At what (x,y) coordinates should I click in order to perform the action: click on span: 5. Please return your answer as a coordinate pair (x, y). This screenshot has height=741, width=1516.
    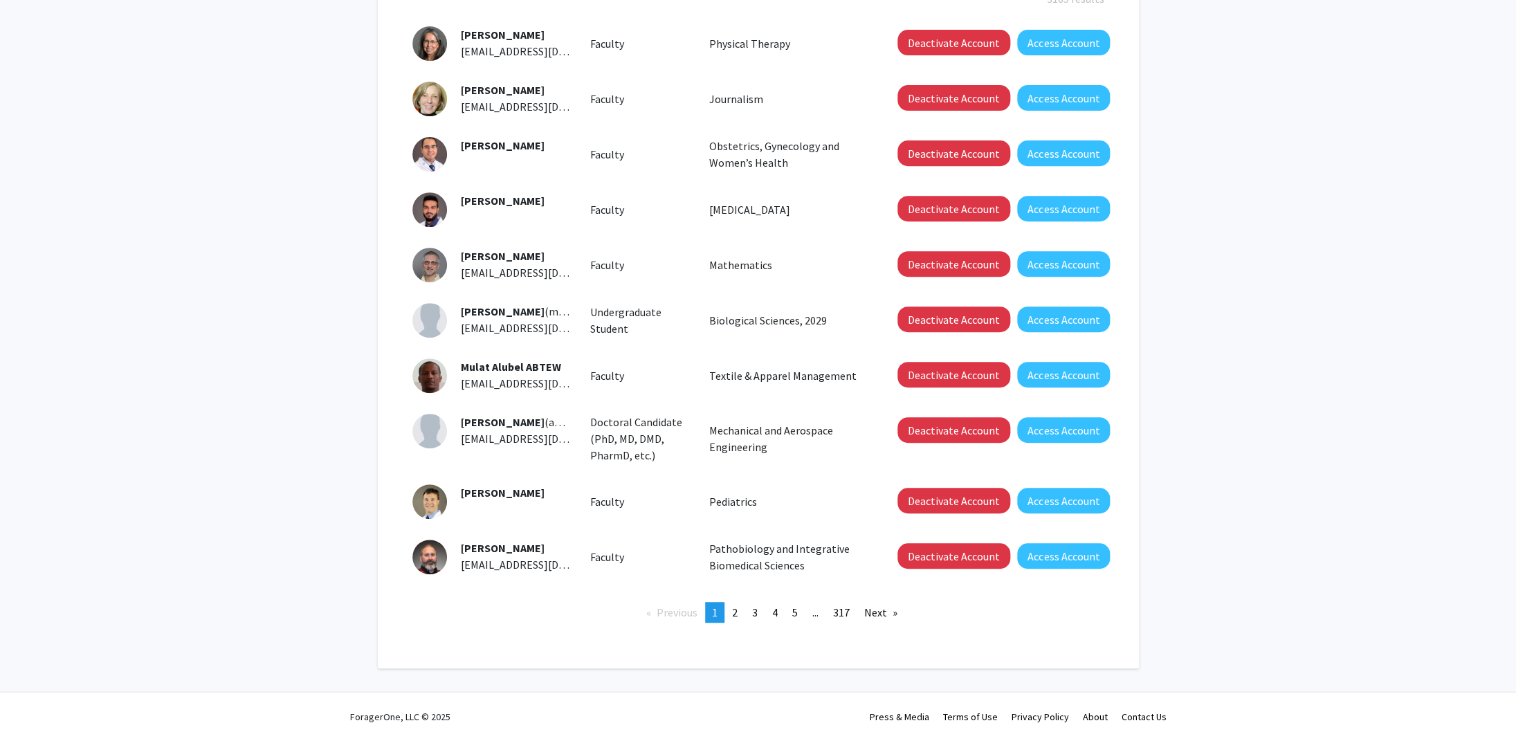
    Looking at the image, I should click on (795, 612).